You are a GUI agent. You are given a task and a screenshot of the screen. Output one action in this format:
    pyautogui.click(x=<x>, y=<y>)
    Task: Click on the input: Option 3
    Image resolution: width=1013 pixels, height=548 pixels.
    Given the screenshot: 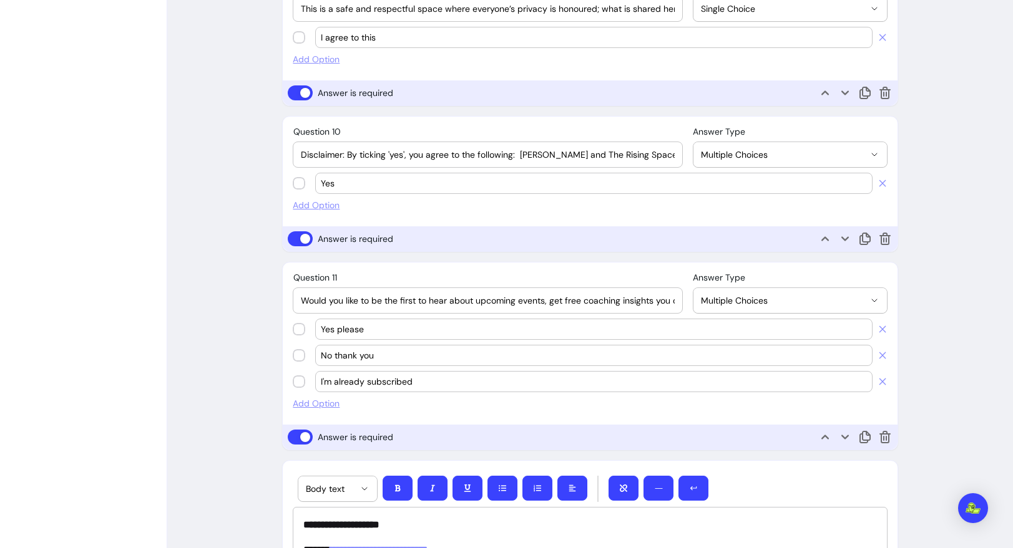 What is the action you would take?
    pyautogui.click(x=593, y=382)
    